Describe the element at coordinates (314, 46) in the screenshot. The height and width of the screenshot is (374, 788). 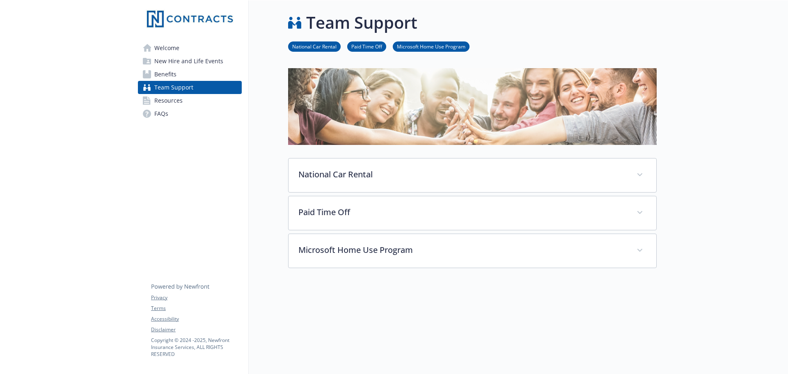
I see `a: National Car Rental` at that location.